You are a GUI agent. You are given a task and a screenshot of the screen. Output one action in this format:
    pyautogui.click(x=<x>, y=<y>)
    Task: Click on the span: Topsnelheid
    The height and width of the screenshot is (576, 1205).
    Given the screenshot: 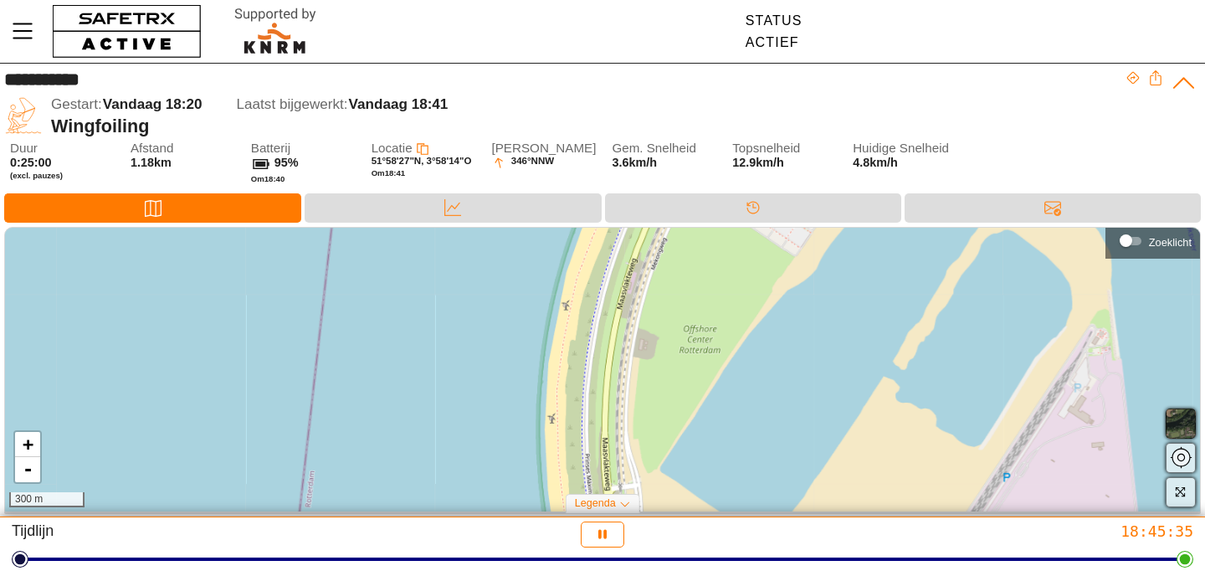 What is the action you would take?
    pyautogui.click(x=786, y=148)
    